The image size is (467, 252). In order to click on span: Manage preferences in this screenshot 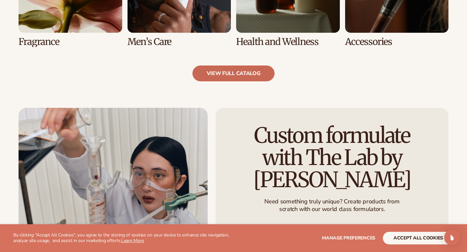, I will do `click(348, 238)`.